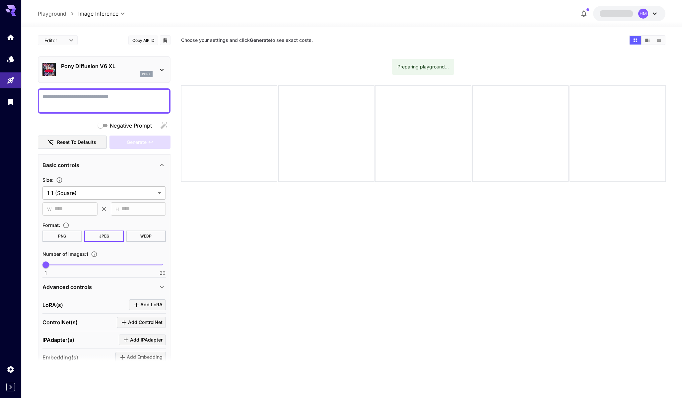 Image resolution: width=682 pixels, height=398 pixels. What do you see at coordinates (51, 225) in the screenshot?
I see `span: Format :` at bounding box center [51, 225].